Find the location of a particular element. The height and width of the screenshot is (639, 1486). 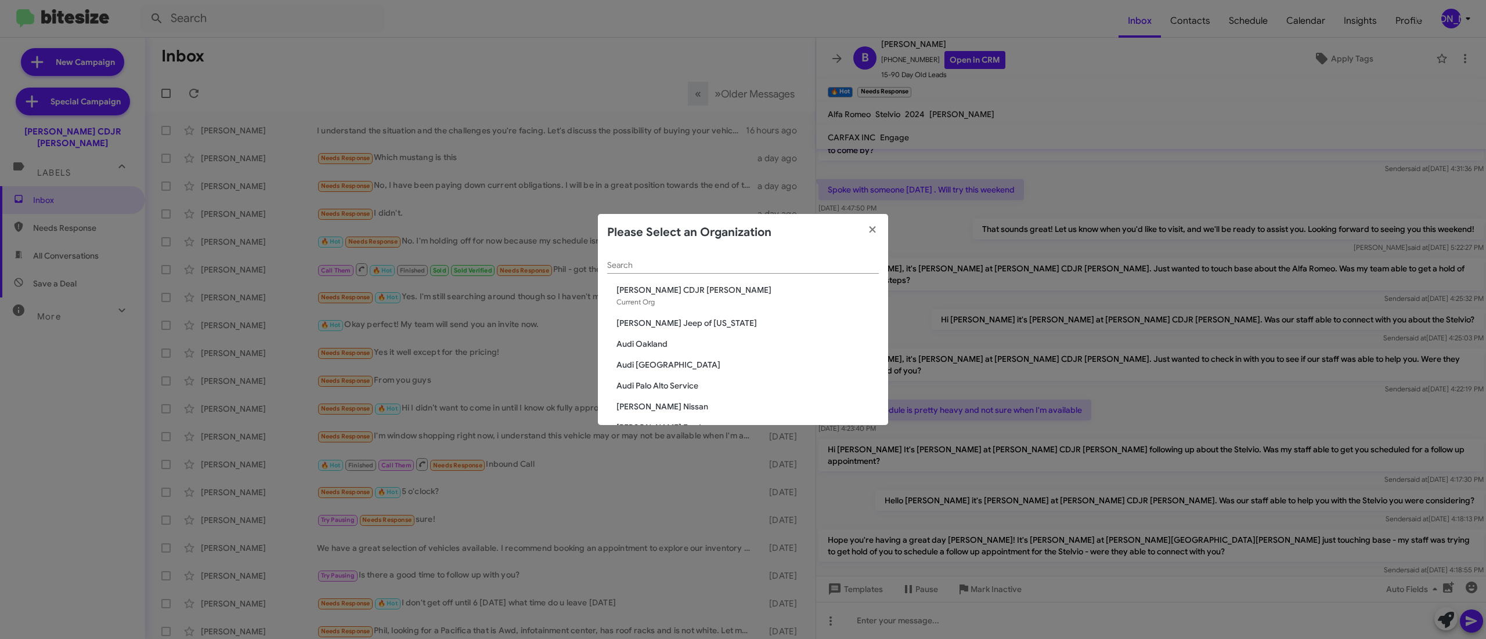

h2: Please Select an Organization is located at coordinates (689, 233).